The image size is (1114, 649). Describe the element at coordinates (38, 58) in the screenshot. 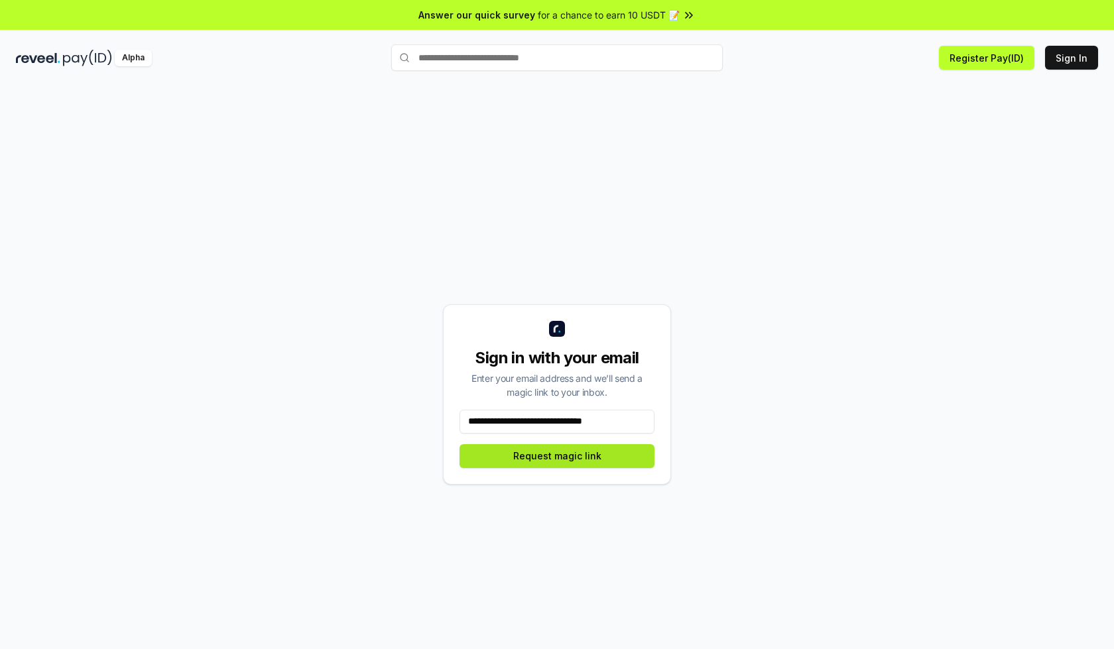

I see `img: reveel_dark` at that location.